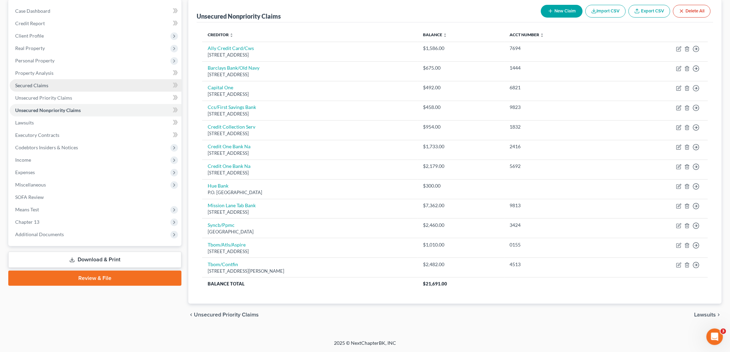 This screenshot has width=730, height=352. I want to click on a: Acct Number unfold_more, so click(527, 35).